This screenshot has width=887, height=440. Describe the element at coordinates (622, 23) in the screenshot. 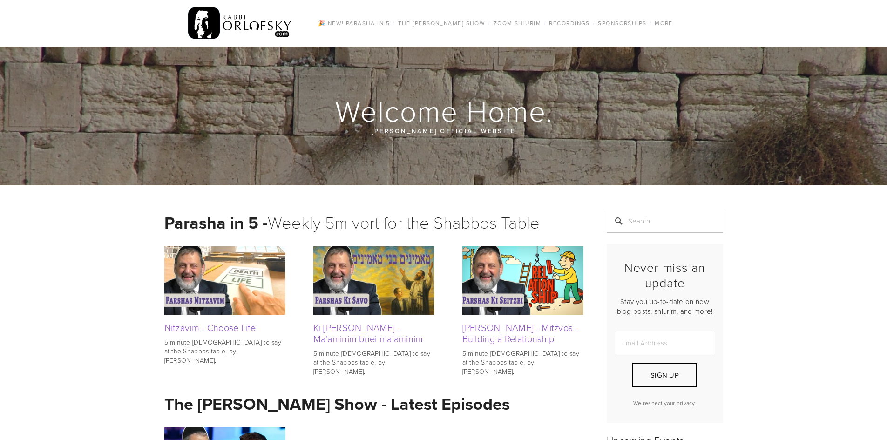

I see `a: Sponsorships` at that location.